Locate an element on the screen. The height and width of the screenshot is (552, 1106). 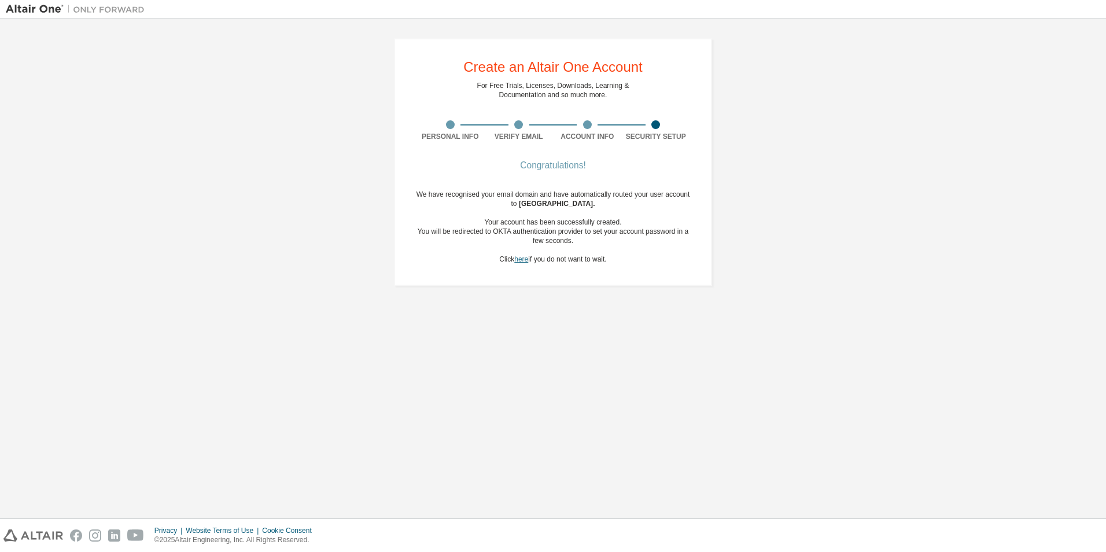
div: Congratulations! is located at coordinates (553, 165).